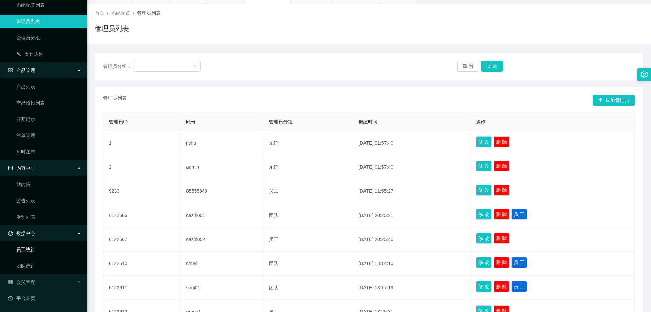 The image size is (651, 312). Describe the element at coordinates (222, 191) in the screenshot. I see `td: 85555349` at that location.